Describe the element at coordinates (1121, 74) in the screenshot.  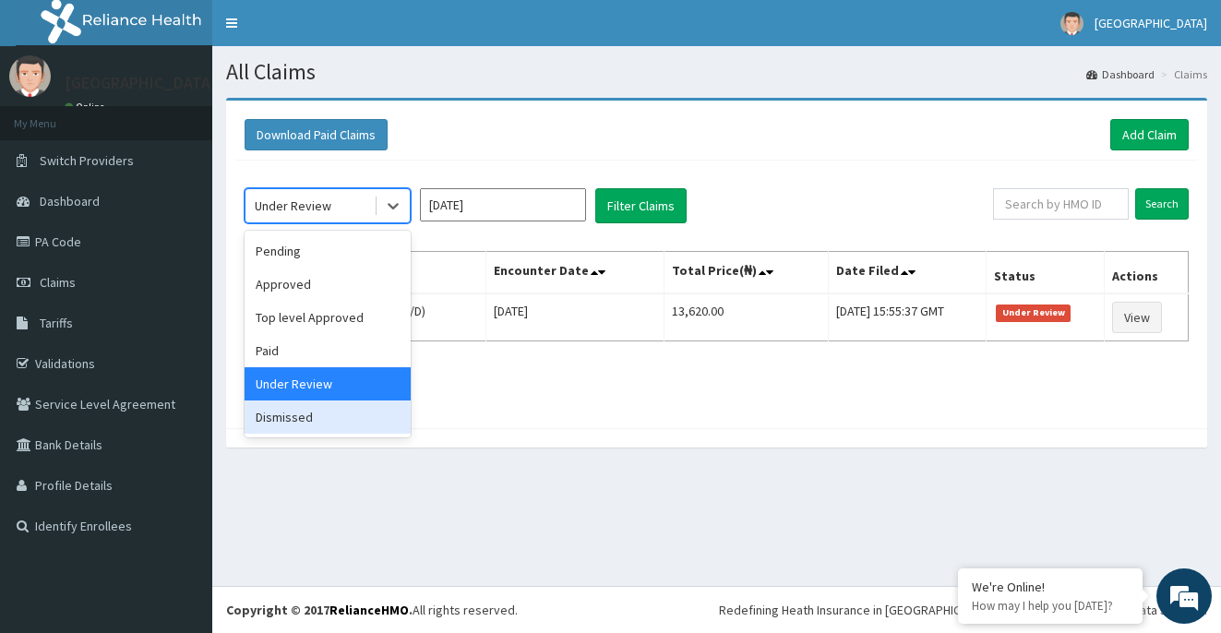
I see `a: Dashboard` at that location.